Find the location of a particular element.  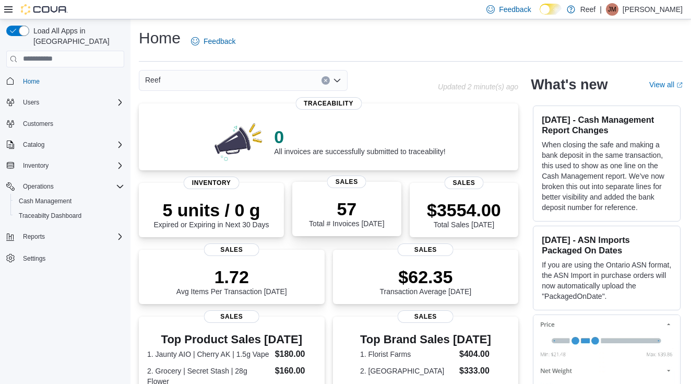

p: 0 is located at coordinates (360, 137).